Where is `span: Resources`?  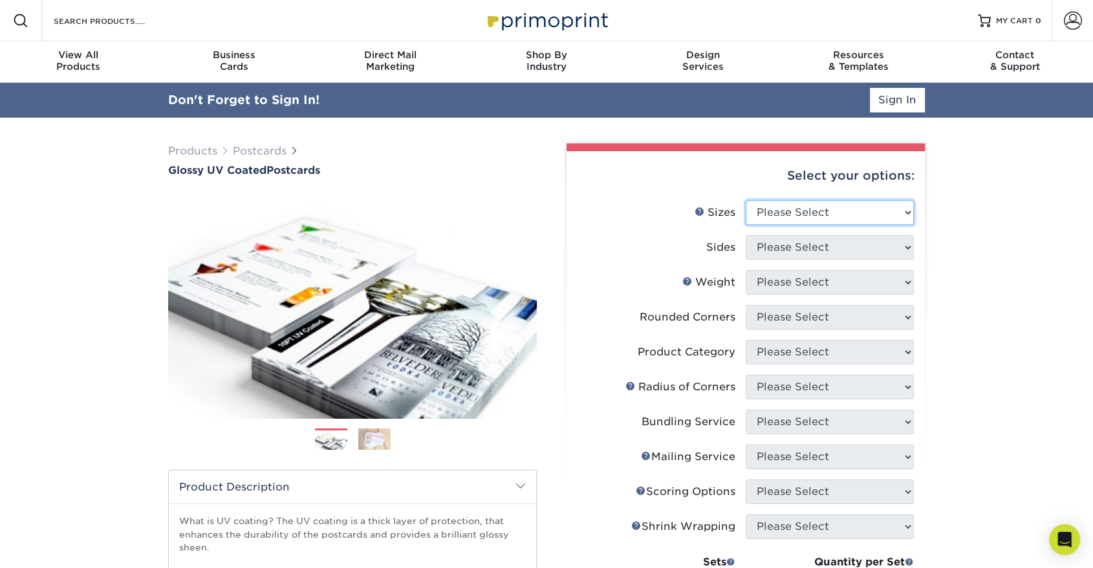
span: Resources is located at coordinates (858, 55).